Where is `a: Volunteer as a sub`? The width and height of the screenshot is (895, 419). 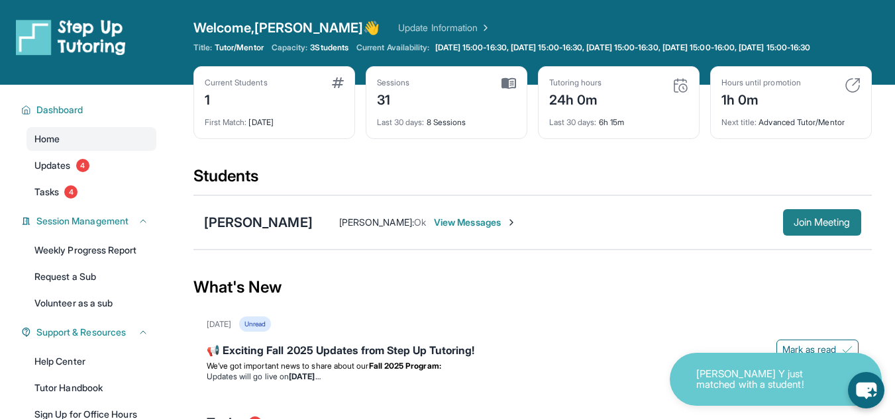 a: Volunteer as a sub is located at coordinates (91, 303).